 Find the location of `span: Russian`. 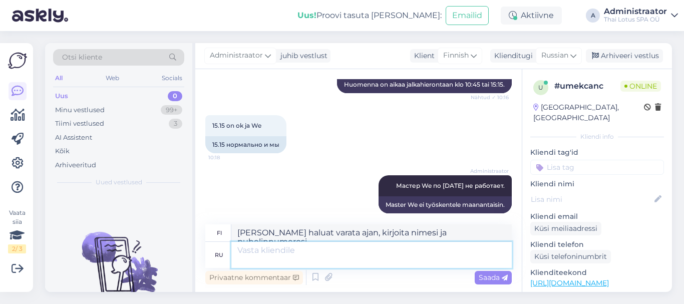

span: Russian is located at coordinates (555, 56).